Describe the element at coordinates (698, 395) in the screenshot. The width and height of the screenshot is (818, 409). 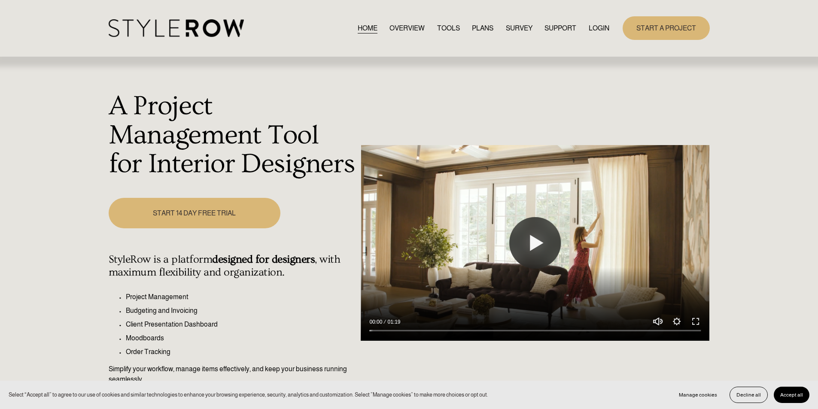
I see `button: Manage cookies` at that location.